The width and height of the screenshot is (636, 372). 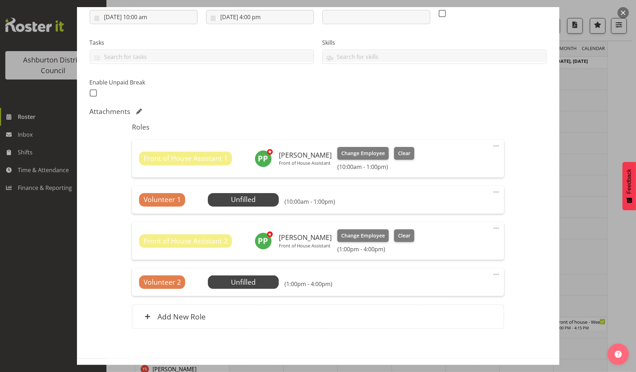 What do you see at coordinates (318, 127) in the screenshot?
I see `h5: Roles` at bounding box center [318, 127].